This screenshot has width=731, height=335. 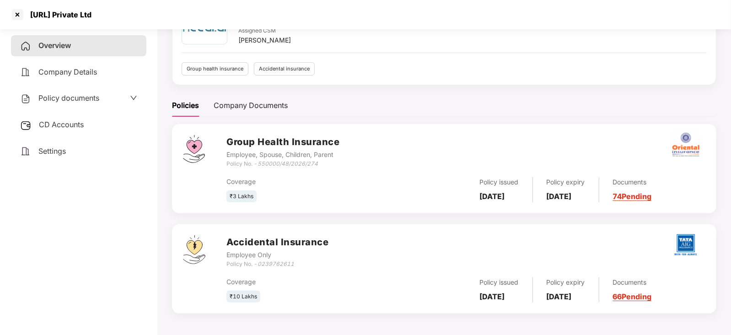 What do you see at coordinates (251, 105) in the screenshot?
I see `div: Company Documents` at bounding box center [251, 105].